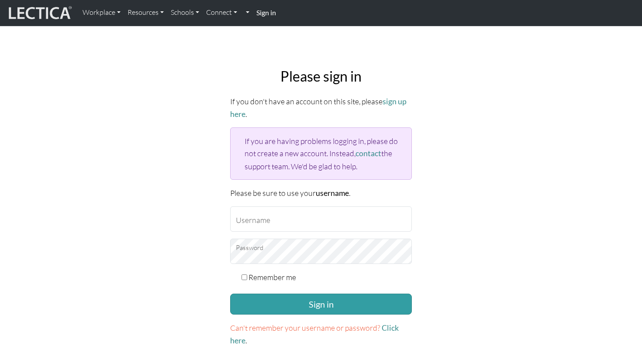 The height and width of the screenshot is (363, 642). Describe the element at coordinates (145, 13) in the screenshot. I see `a: Resources` at that location.